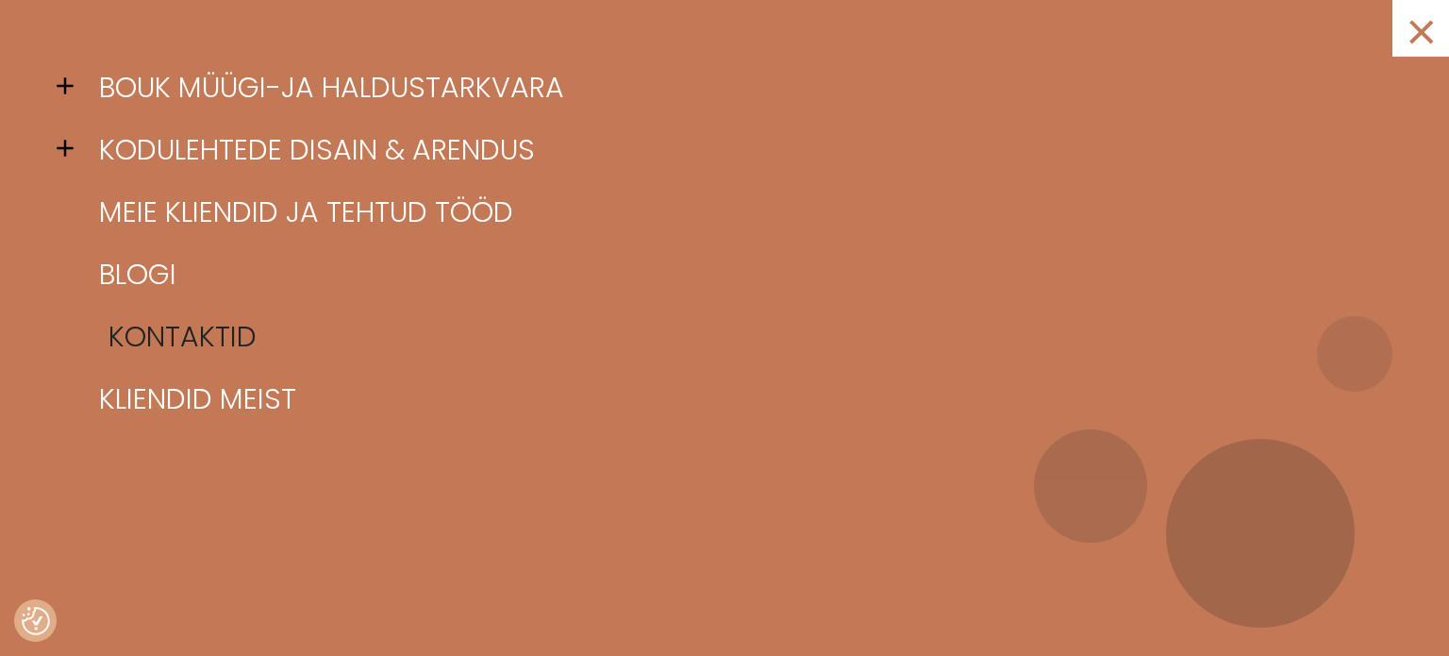 Image resolution: width=1449 pixels, height=656 pixels. I want to click on a: Kodulehtede disain & arendus, so click(739, 150).